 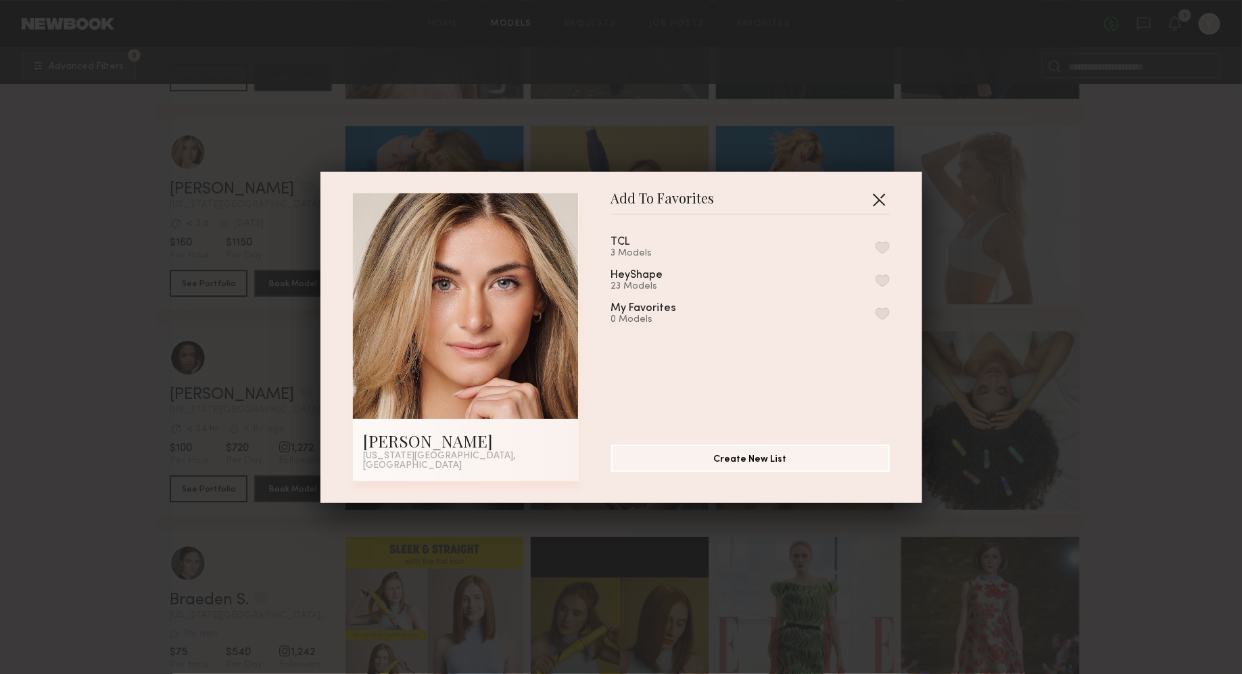 I want to click on div: 23 Models, so click(x=653, y=287).